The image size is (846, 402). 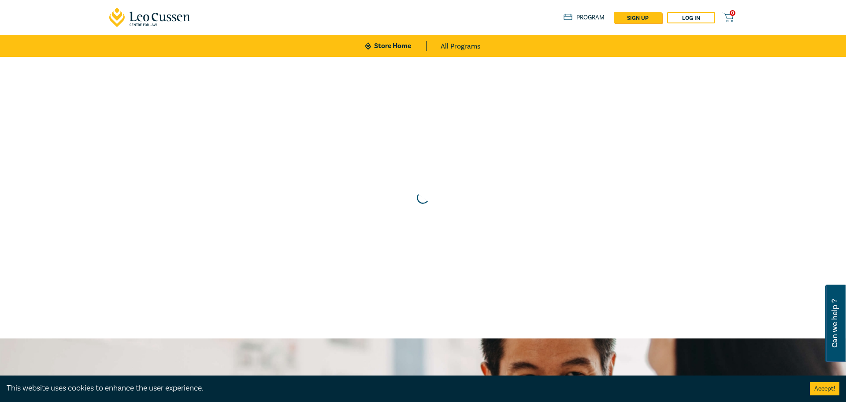 What do you see at coordinates (691, 18) in the screenshot?
I see `a: Log in` at bounding box center [691, 18].